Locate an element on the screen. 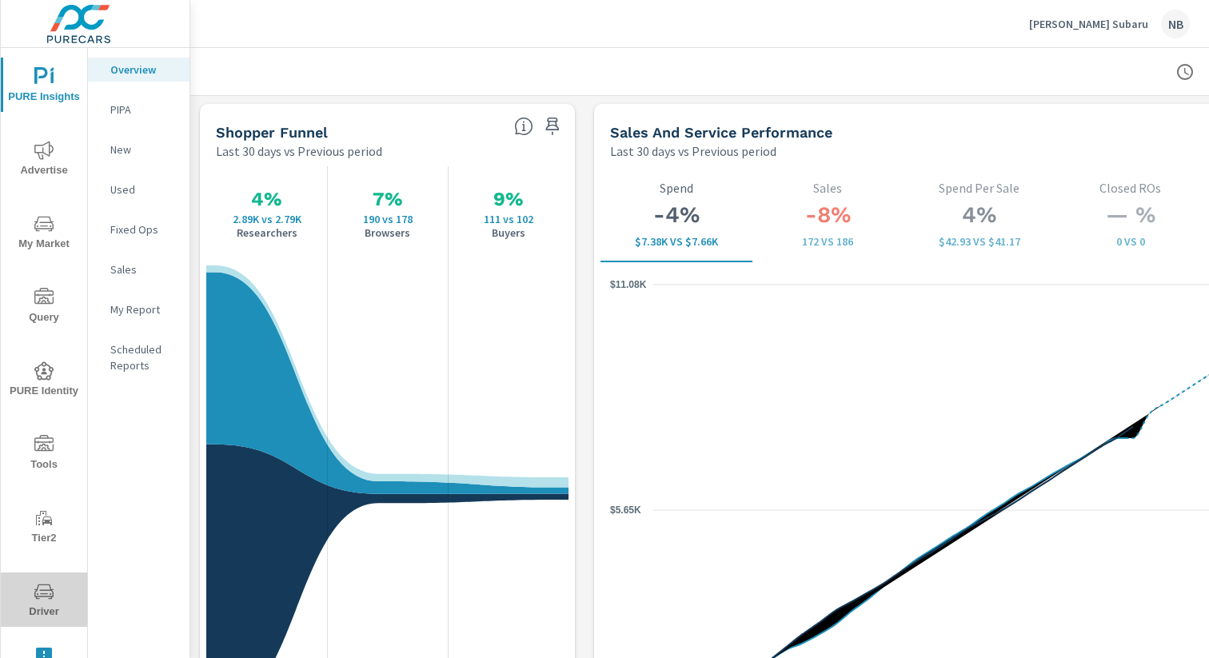 Image resolution: width=1209 pixels, height=658 pixels. div: Sales is located at coordinates (138, 269).